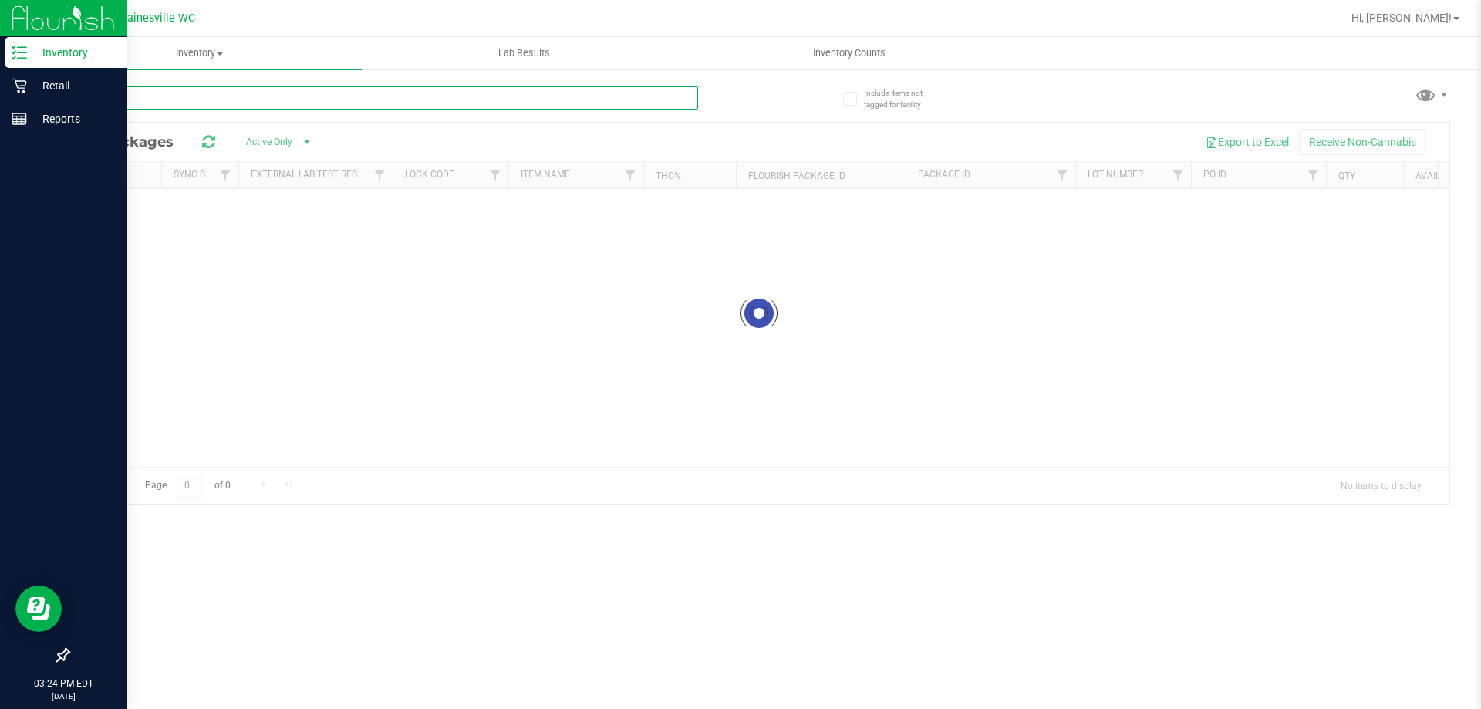  Describe the element at coordinates (63, 683) in the screenshot. I see `p: 03:24 PM EDT` at that location.